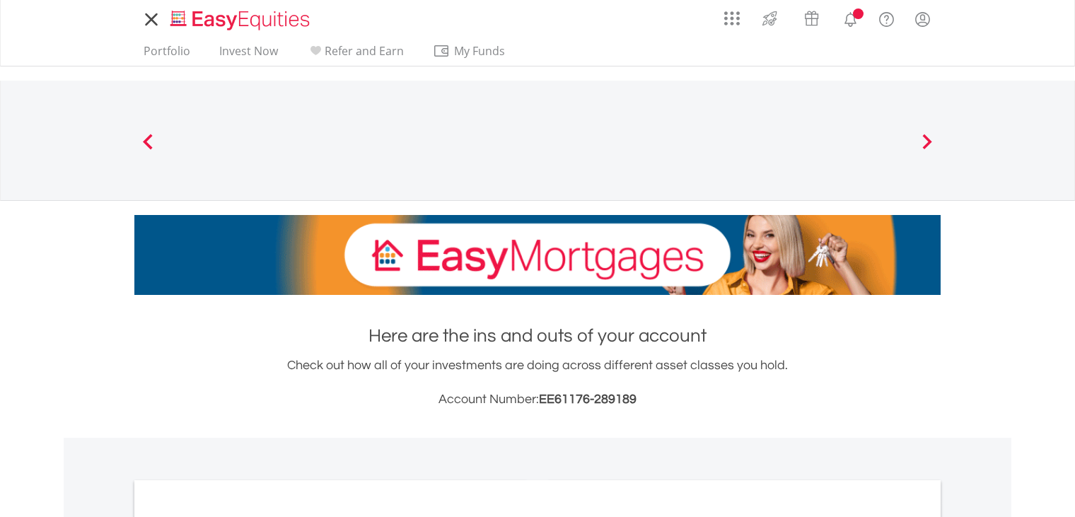 This screenshot has width=1075, height=517. Describe the element at coordinates (364, 51) in the screenshot. I see `span: Refer and Earn` at that location.